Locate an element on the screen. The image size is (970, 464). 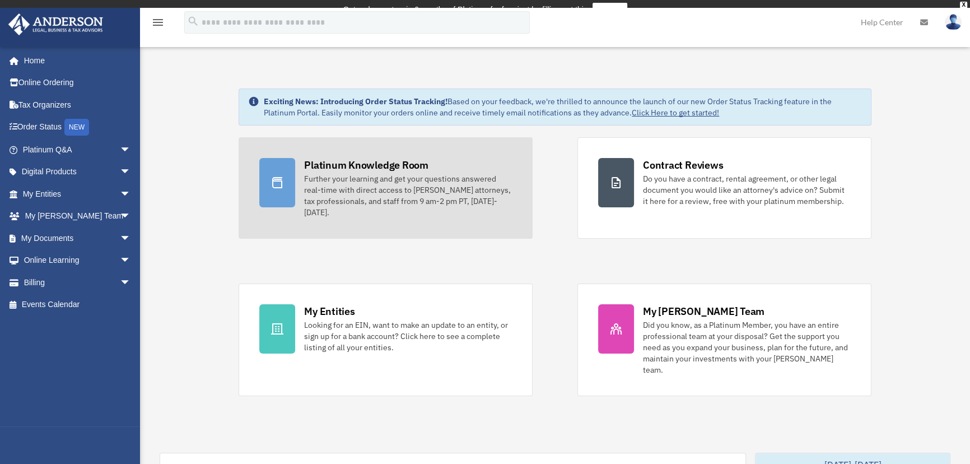
a: Events Calendar is located at coordinates (78, 305).